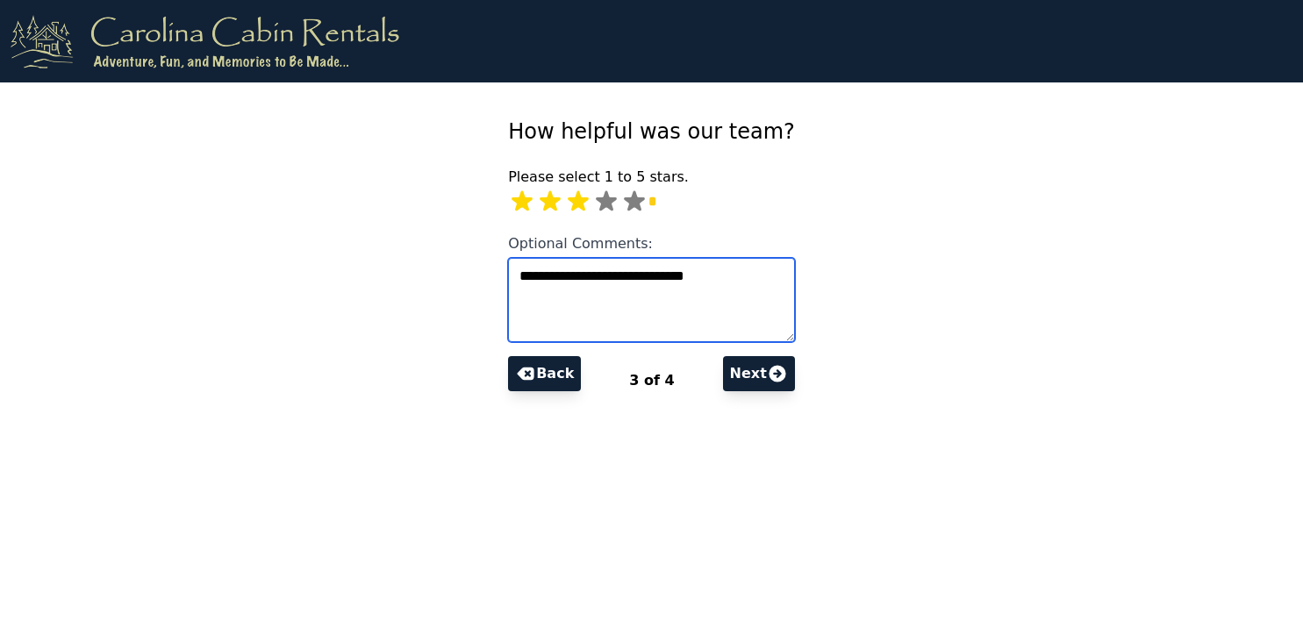 This screenshot has height=621, width=1303. Describe the element at coordinates (204, 41) in the screenshot. I see `img: logo.png` at that location.